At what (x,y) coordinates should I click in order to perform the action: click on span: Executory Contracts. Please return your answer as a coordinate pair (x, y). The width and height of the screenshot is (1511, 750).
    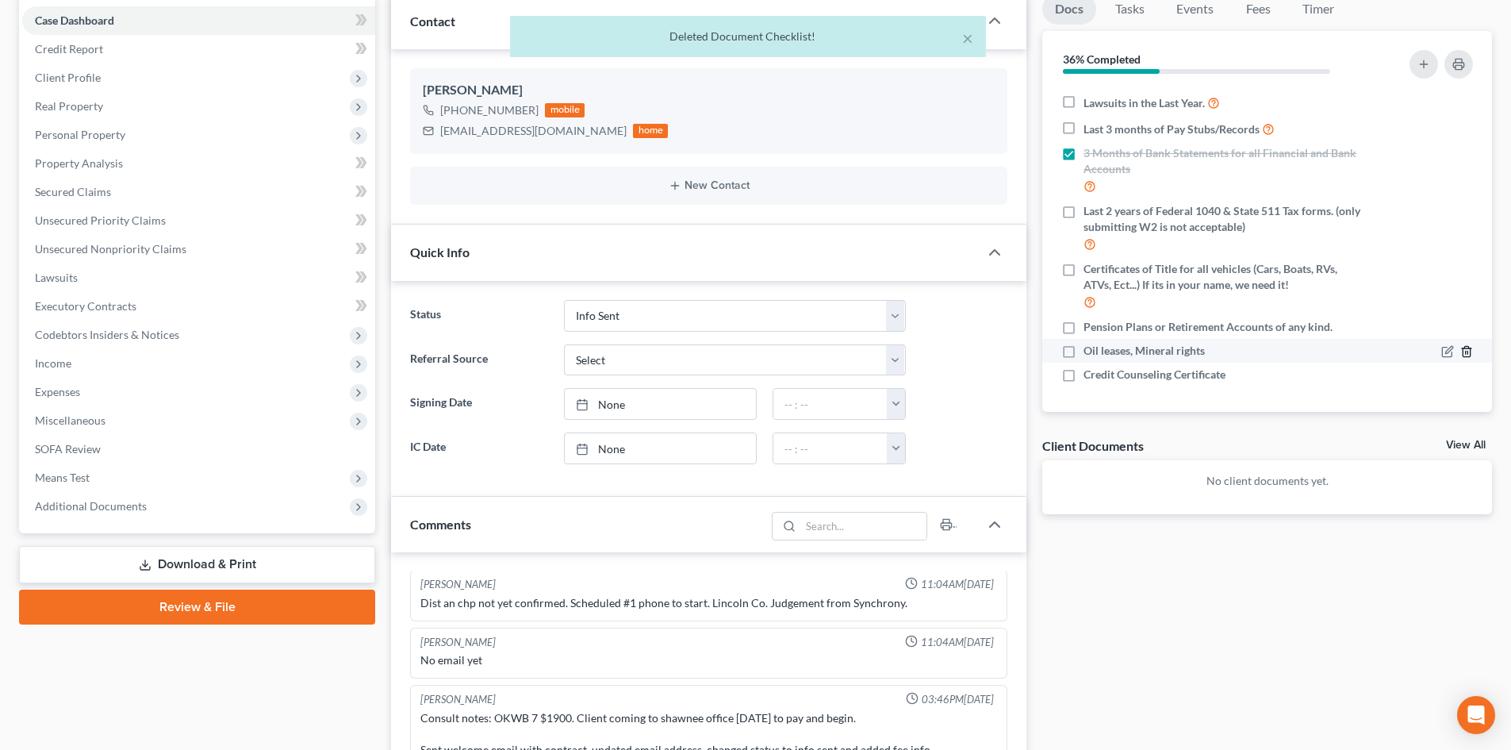
    Looking at the image, I should click on (86, 305).